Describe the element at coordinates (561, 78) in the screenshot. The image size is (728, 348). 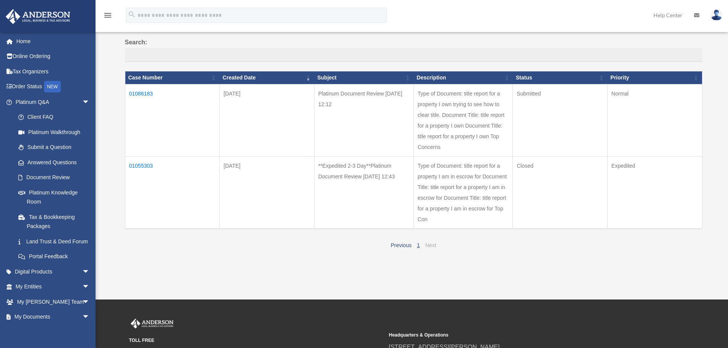
I see `th: Status: activate to sort column ascending` at that location.